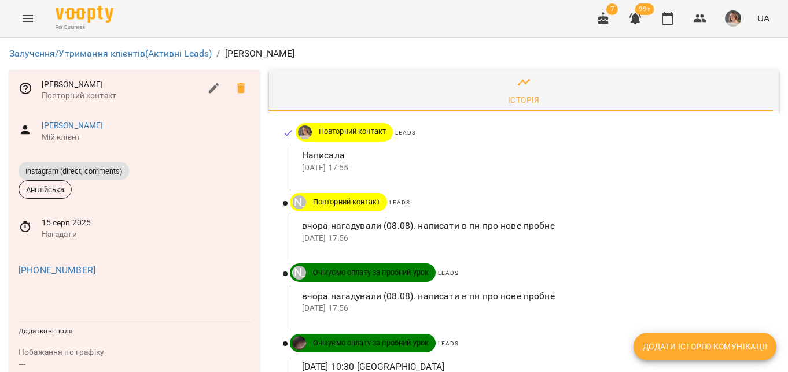 The image size is (788, 372). Describe the element at coordinates (305, 132) in the screenshot. I see `div: Кліщик Варвара Дмитрівна` at that location.